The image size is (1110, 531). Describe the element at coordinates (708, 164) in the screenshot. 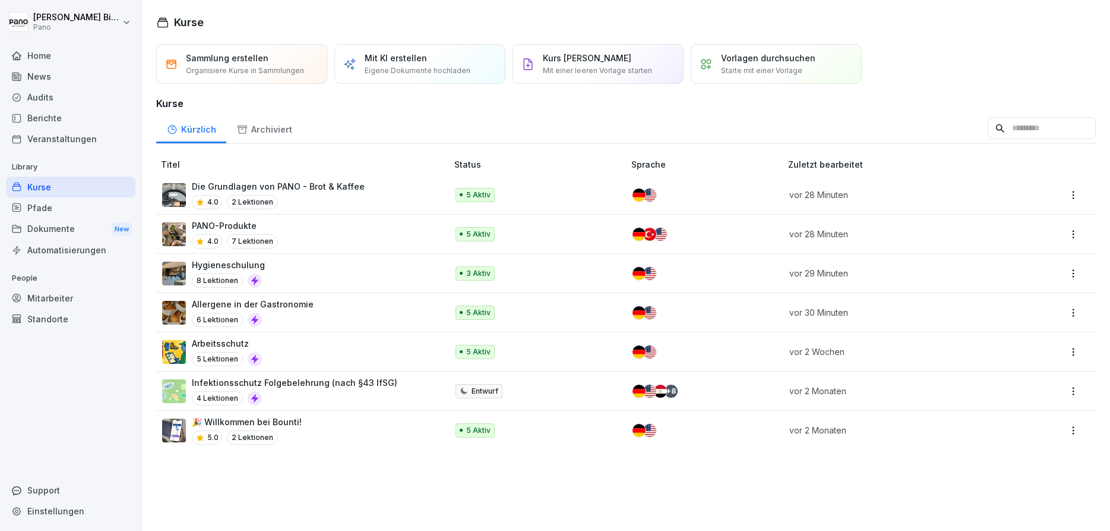

I see `p: Sprache` at that location.